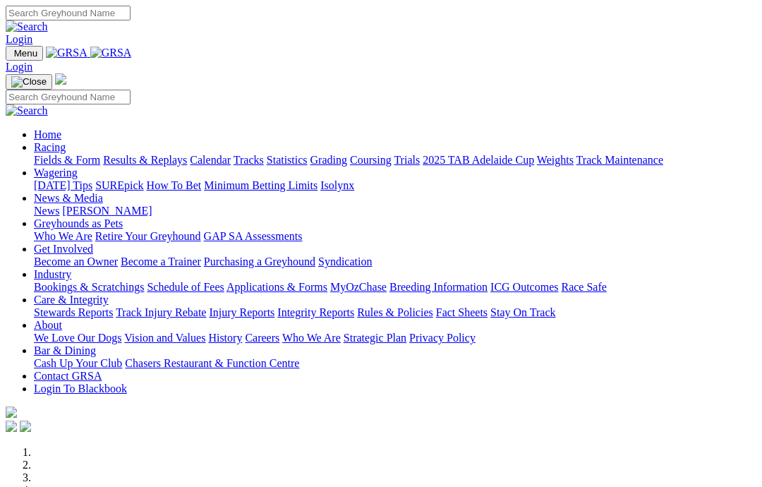 This screenshot has height=487, width=762. What do you see at coordinates (395, 211) in the screenshot?
I see `div: News & Media` at bounding box center [395, 211].